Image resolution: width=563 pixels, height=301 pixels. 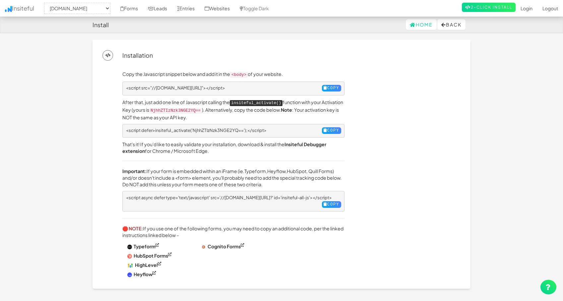 What do you see at coordinates (145, 246) in the screenshot?
I see `strong: Typeform` at bounding box center [145, 246].